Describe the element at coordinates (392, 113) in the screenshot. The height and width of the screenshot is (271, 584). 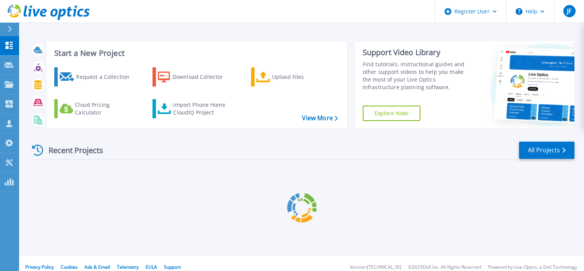
I see `a: Explore Now!` at that location.